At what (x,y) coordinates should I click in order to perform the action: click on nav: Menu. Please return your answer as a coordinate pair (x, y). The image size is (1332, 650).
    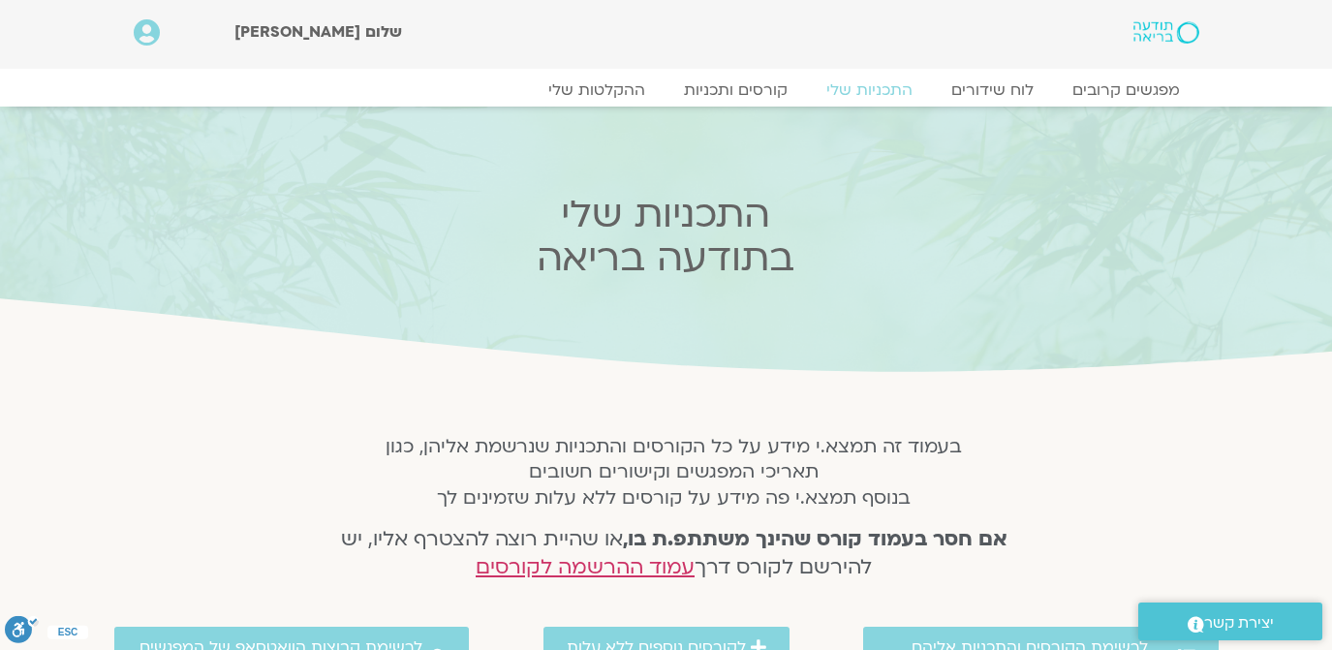
    Looking at the image, I should click on (666, 90).